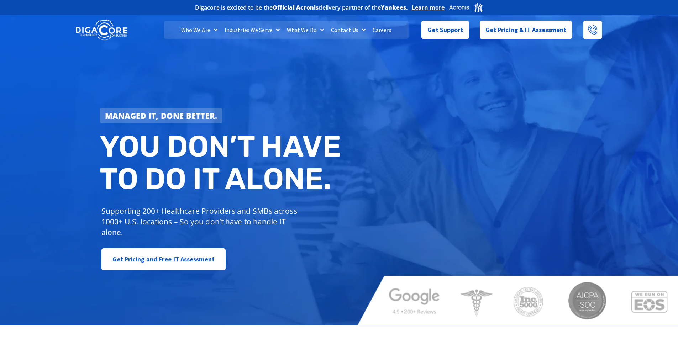  What do you see at coordinates (348, 30) in the screenshot?
I see `a: Contact Us` at bounding box center [348, 30].